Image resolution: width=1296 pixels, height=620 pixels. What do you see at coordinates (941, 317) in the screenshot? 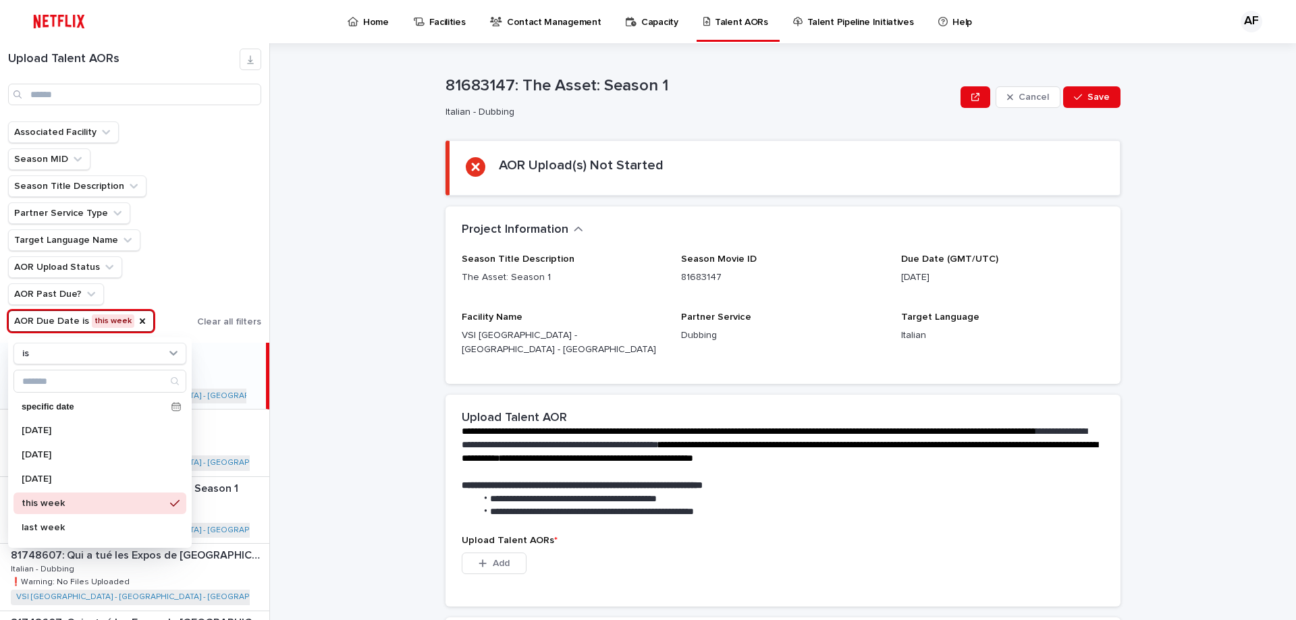
I see `span: Target Language` at bounding box center [941, 317].